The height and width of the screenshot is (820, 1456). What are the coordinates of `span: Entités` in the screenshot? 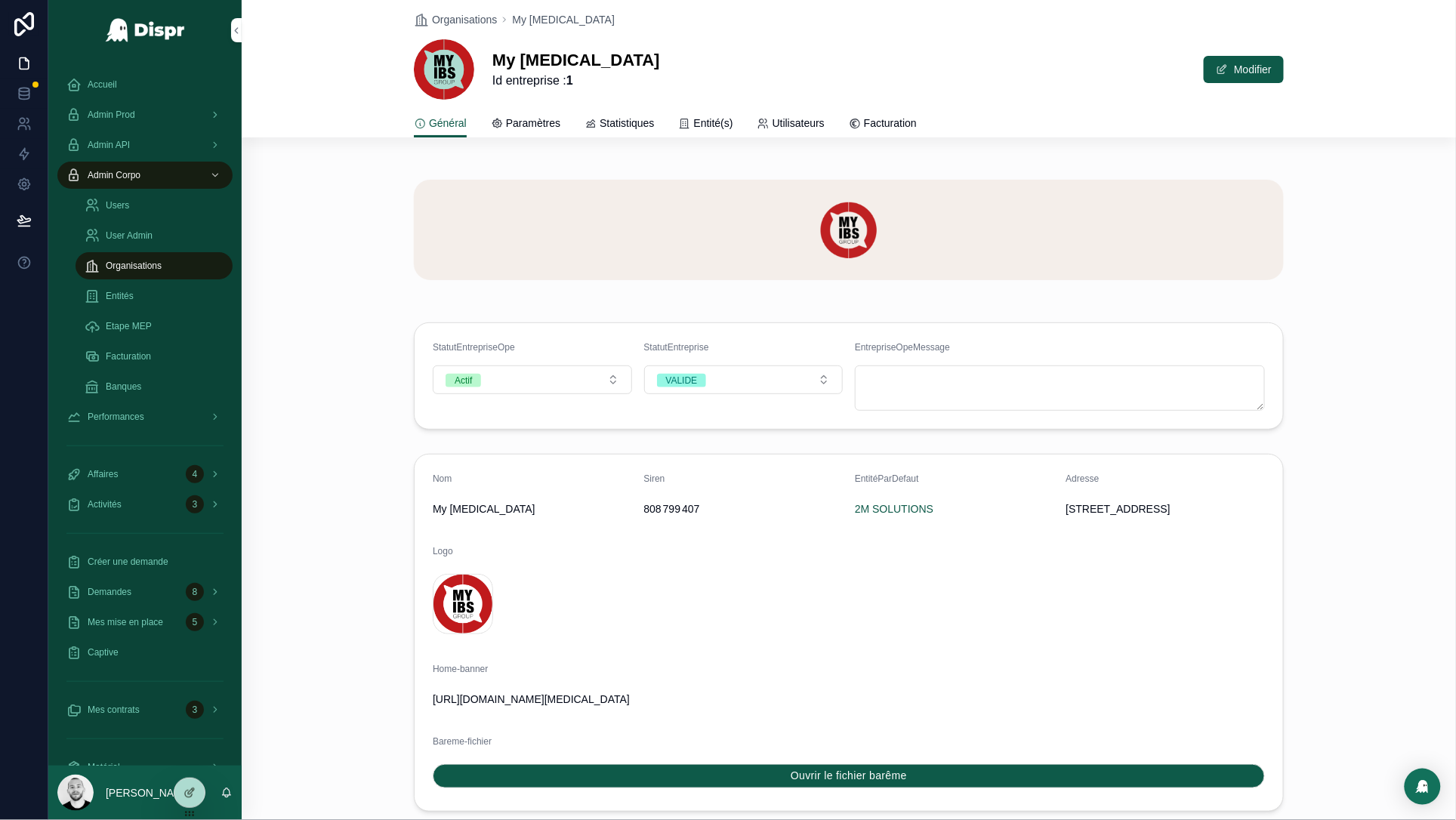 It's located at (119, 296).